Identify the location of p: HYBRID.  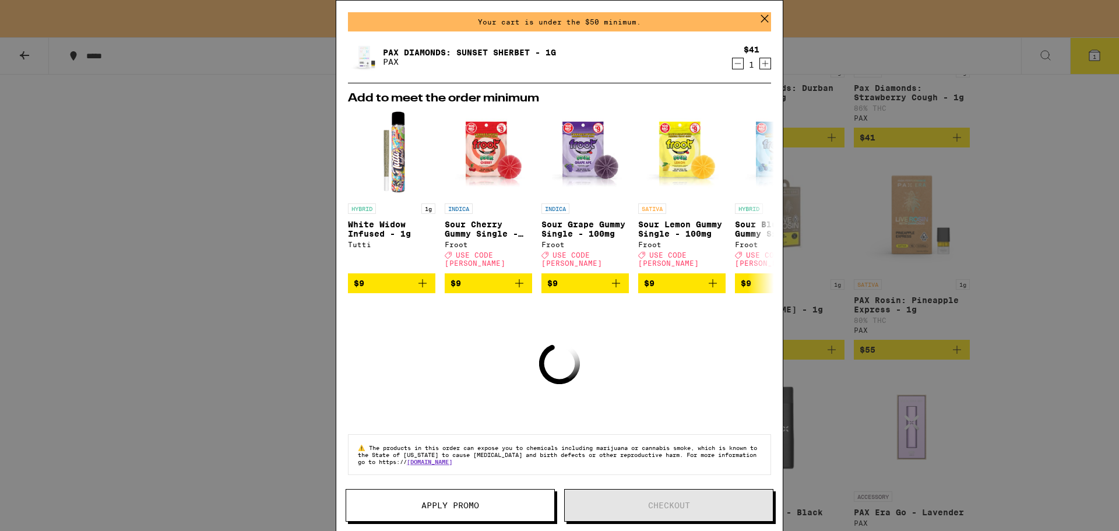
(749, 209).